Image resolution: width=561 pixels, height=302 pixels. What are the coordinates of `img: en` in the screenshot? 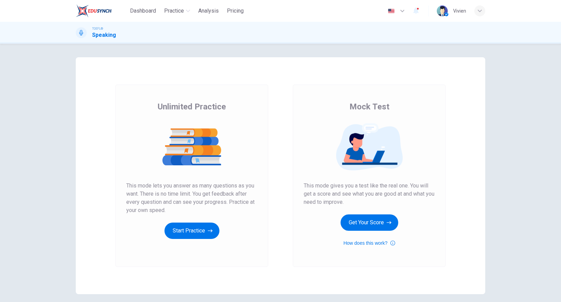 It's located at (391, 11).